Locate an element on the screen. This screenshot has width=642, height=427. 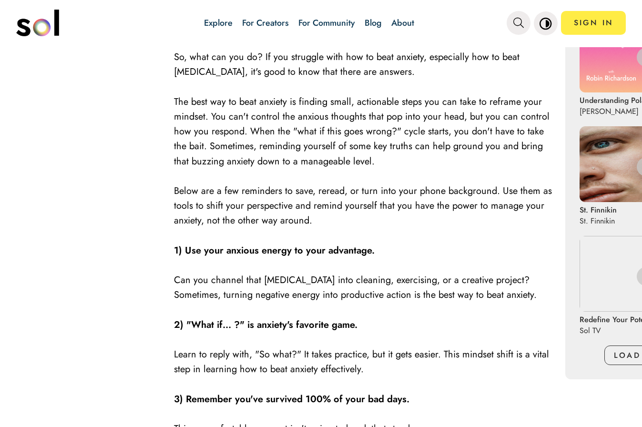
a: About is located at coordinates (402, 23).